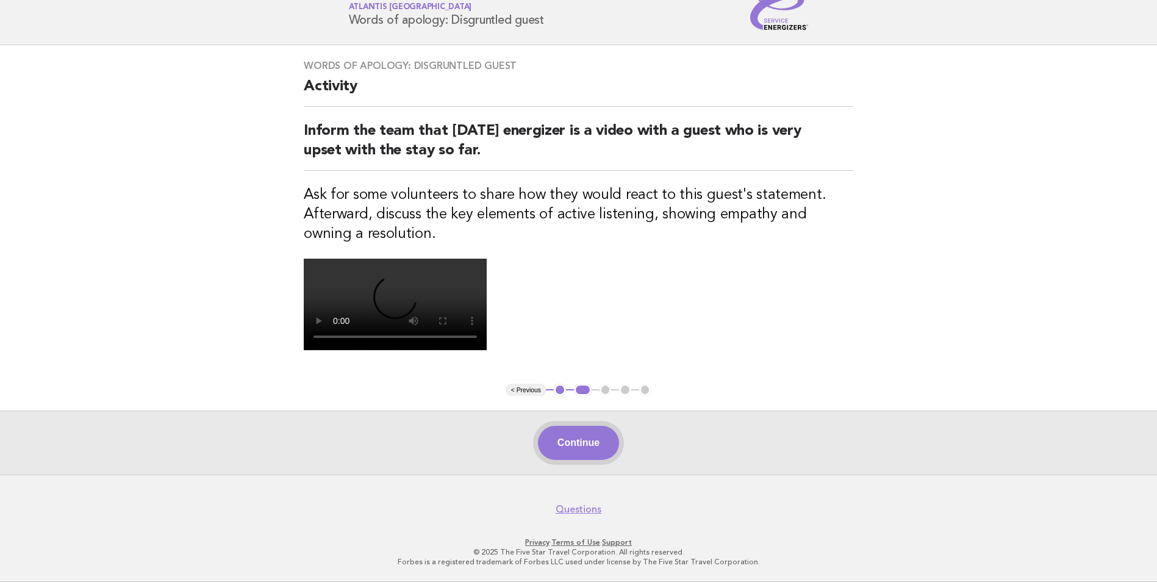 This screenshot has height=582, width=1157. I want to click on p: Forbes is a registered trademark of Forbes LLC used under license by The Five Star Travel Corpora..., so click(579, 562).